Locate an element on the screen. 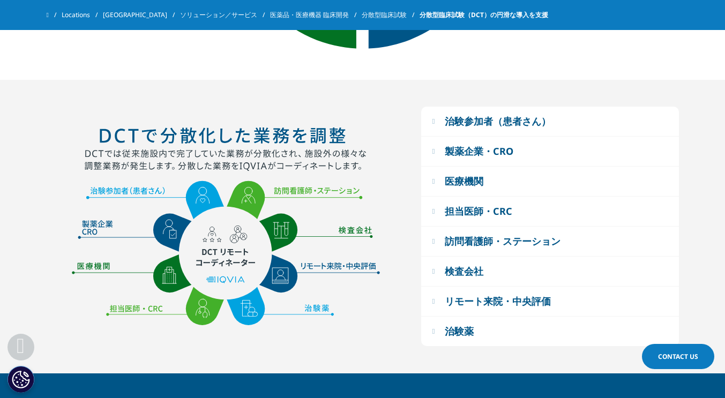 This screenshot has height=398, width=725. div: 医療機関 is located at coordinates (464, 181).